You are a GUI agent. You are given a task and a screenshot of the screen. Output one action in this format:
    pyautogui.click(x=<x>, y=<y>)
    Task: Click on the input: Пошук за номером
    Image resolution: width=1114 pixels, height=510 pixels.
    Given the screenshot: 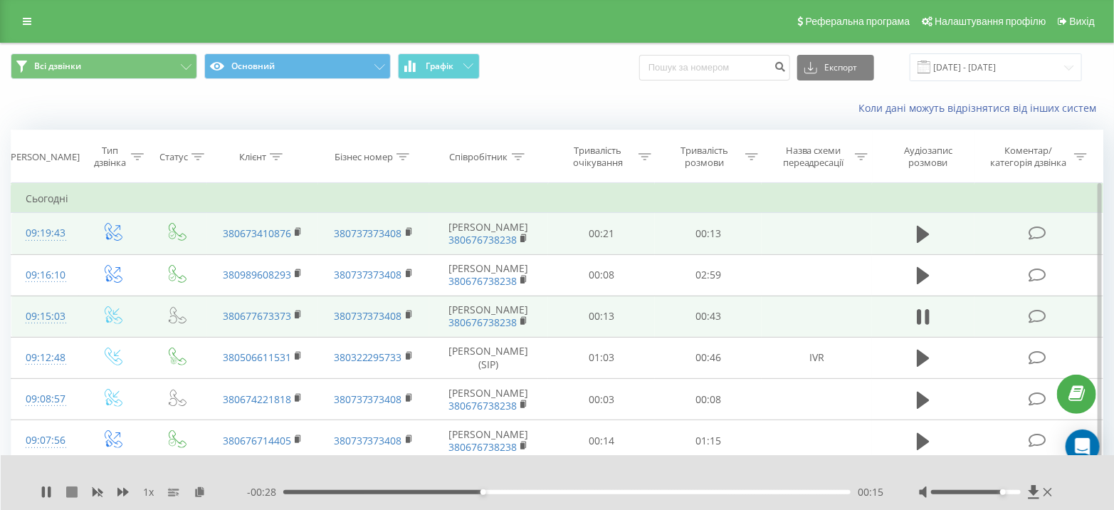 What is the action you would take?
    pyautogui.click(x=715, y=68)
    